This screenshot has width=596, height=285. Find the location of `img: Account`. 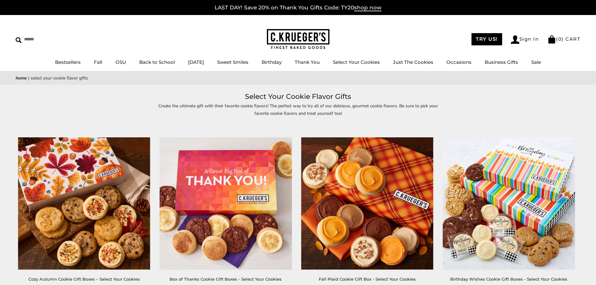

img: Account is located at coordinates (515, 39).